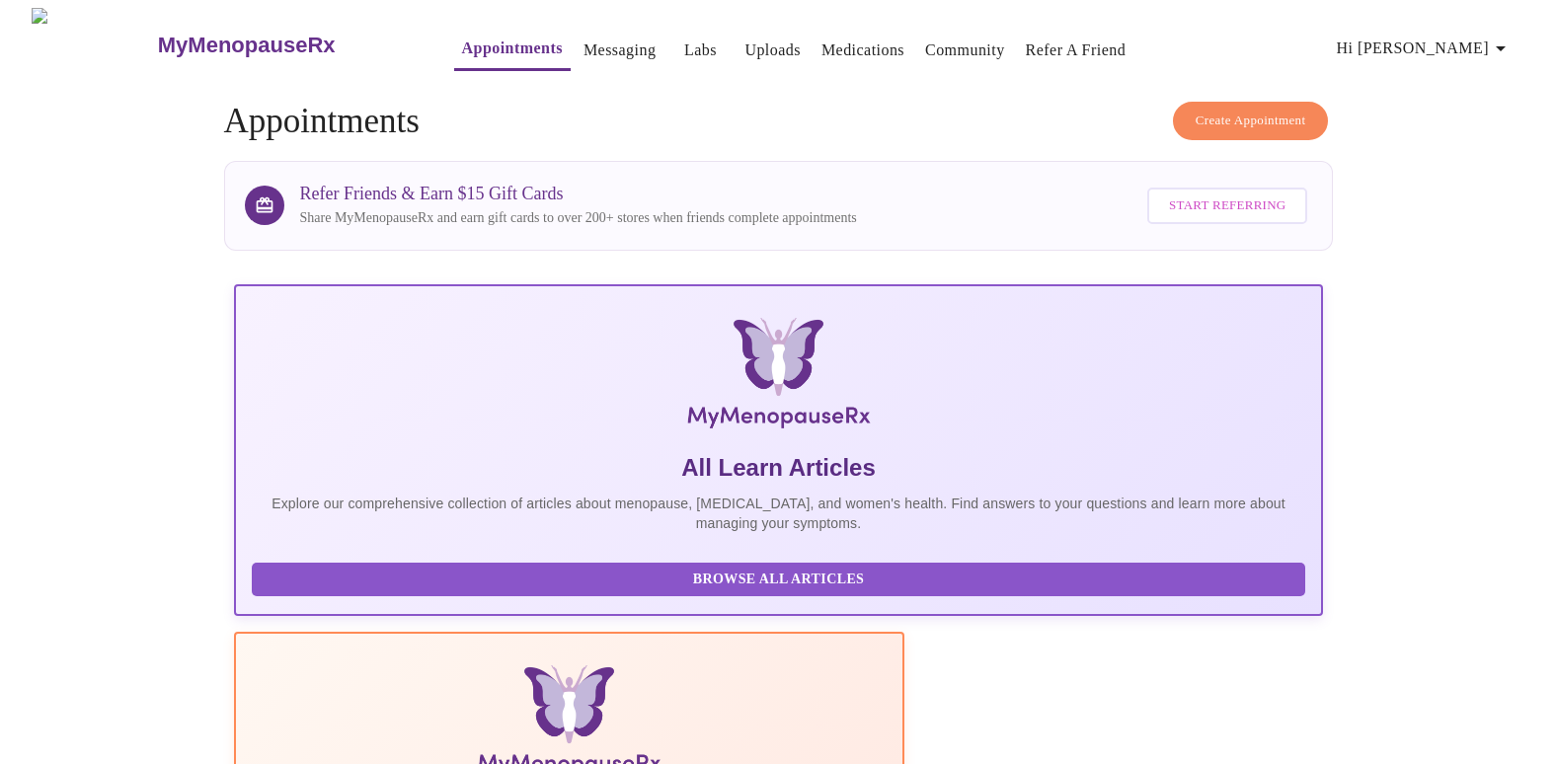  What do you see at coordinates (513, 49) in the screenshot?
I see `button: Appointments` at bounding box center [513, 49].